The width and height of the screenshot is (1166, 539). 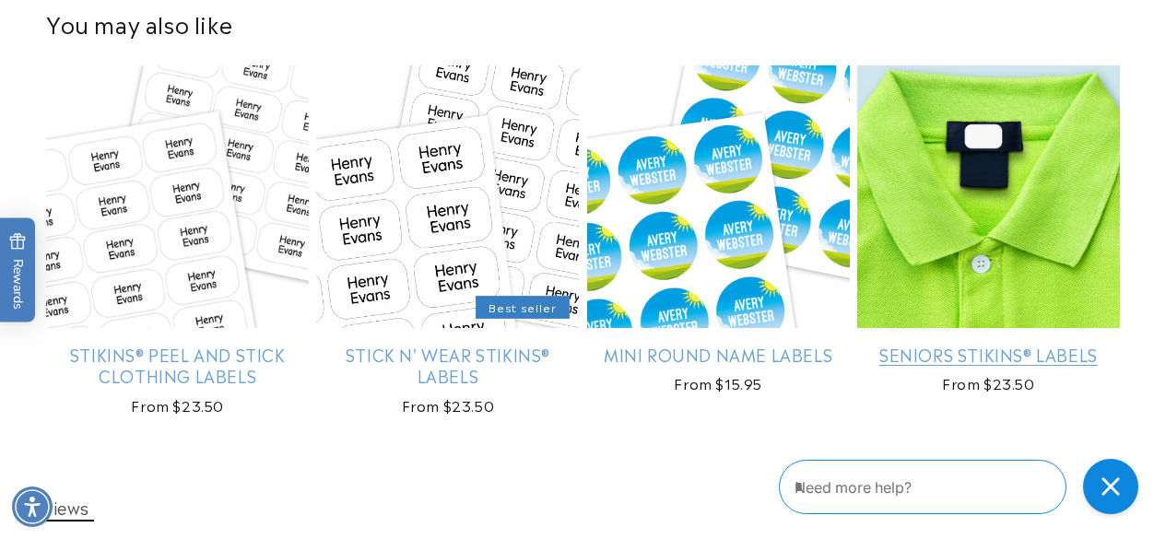 I want to click on button: Close gorgias live chat, so click(x=332, y=34).